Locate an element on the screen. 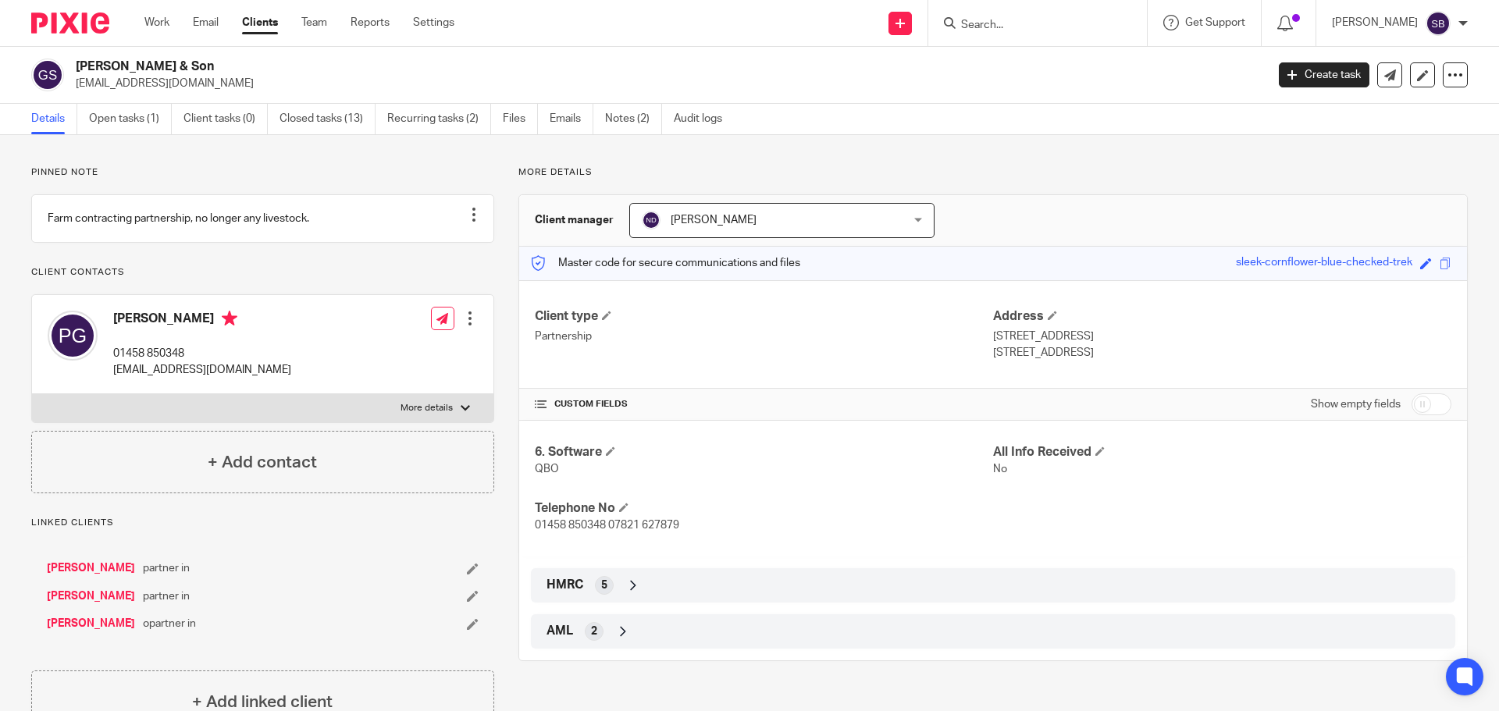 Image resolution: width=1499 pixels, height=711 pixels. h4: + Add contact is located at coordinates (262, 462).